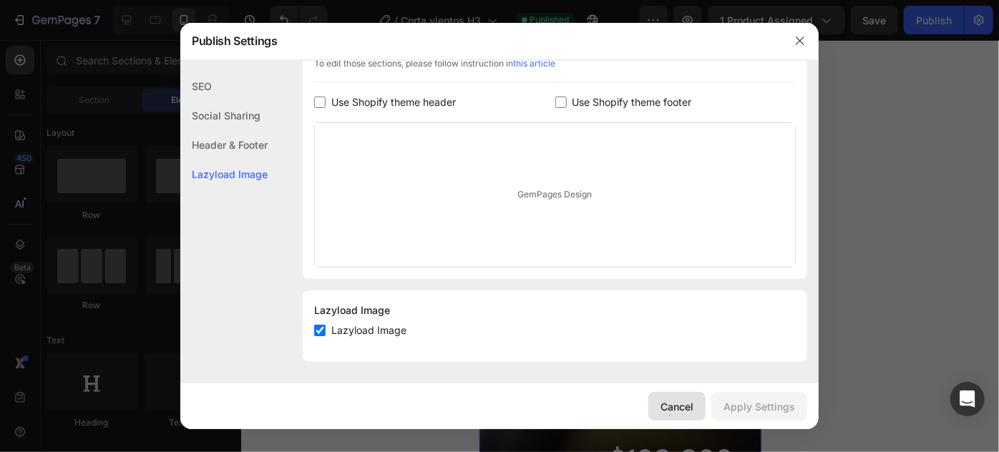 This screenshot has height=452, width=999. What do you see at coordinates (677, 406) in the screenshot?
I see `button: Cancel` at bounding box center [677, 406].